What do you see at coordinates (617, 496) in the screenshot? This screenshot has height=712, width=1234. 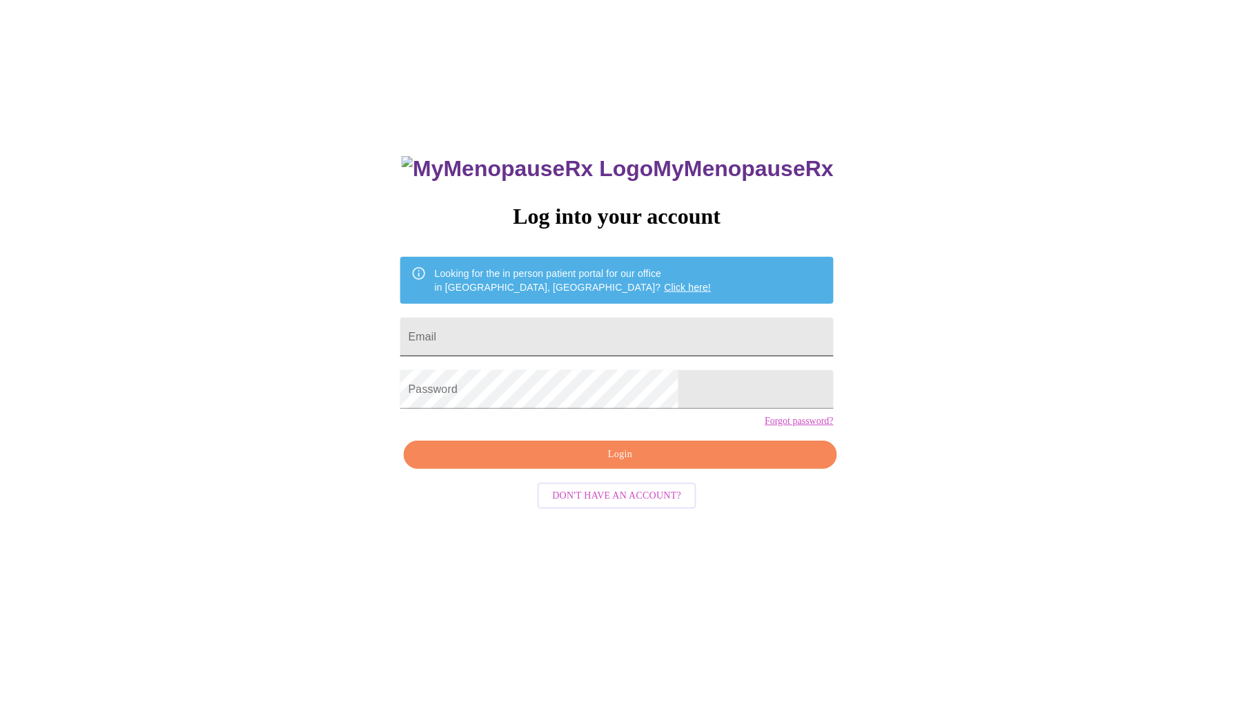 I see `span: Don't have an account?` at bounding box center [617, 496].